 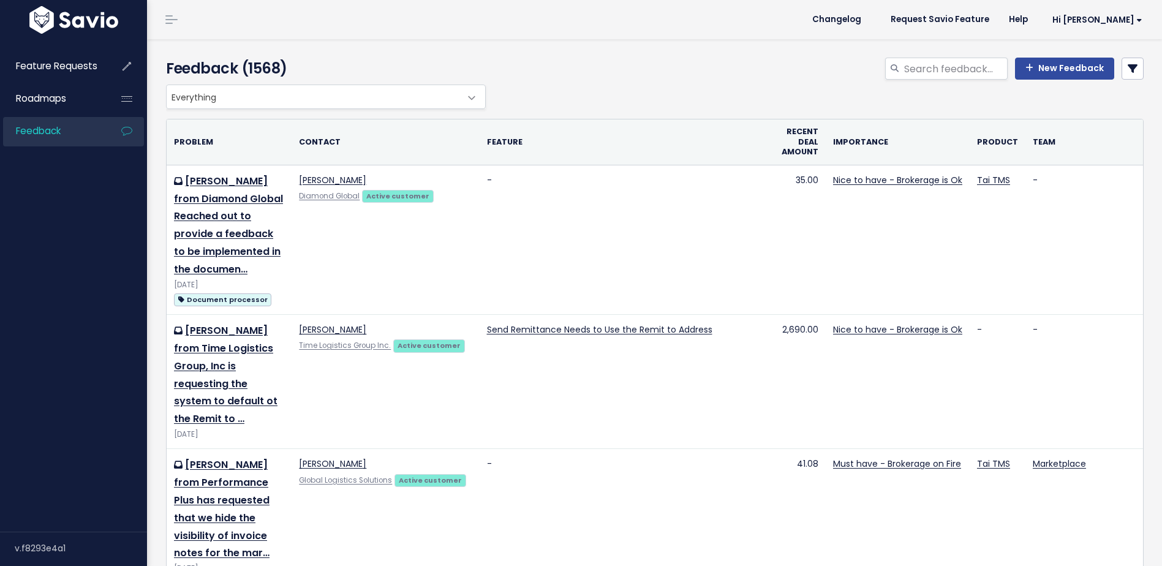 What do you see at coordinates (345, 480) in the screenshot?
I see `a: Global Logistics Solutions` at bounding box center [345, 480].